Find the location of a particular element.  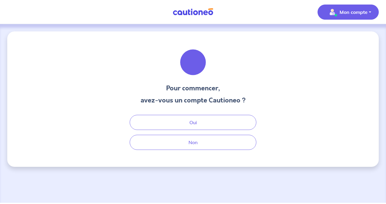

button: Oui is located at coordinates (193, 122).